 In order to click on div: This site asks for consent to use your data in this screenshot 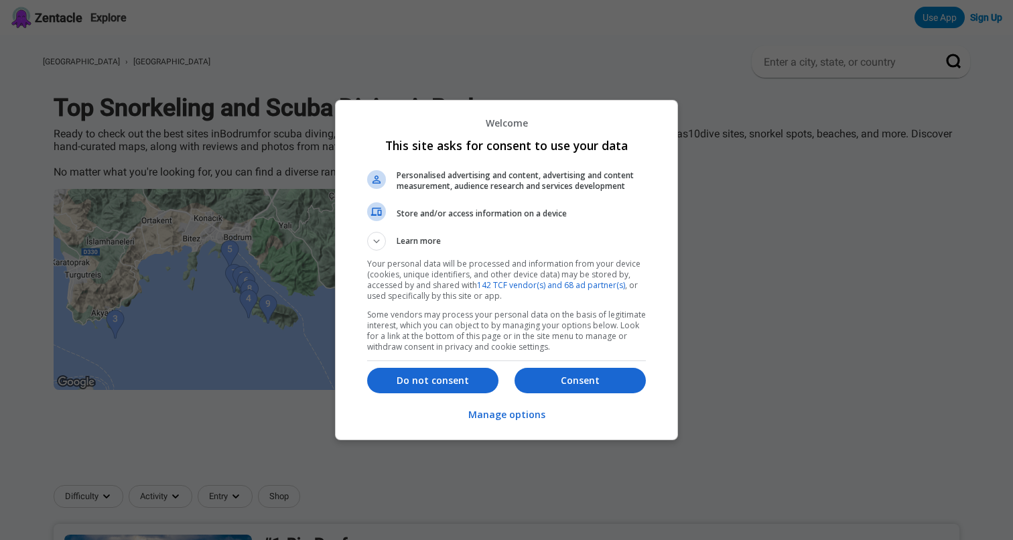, I will do `click(507, 270)`.